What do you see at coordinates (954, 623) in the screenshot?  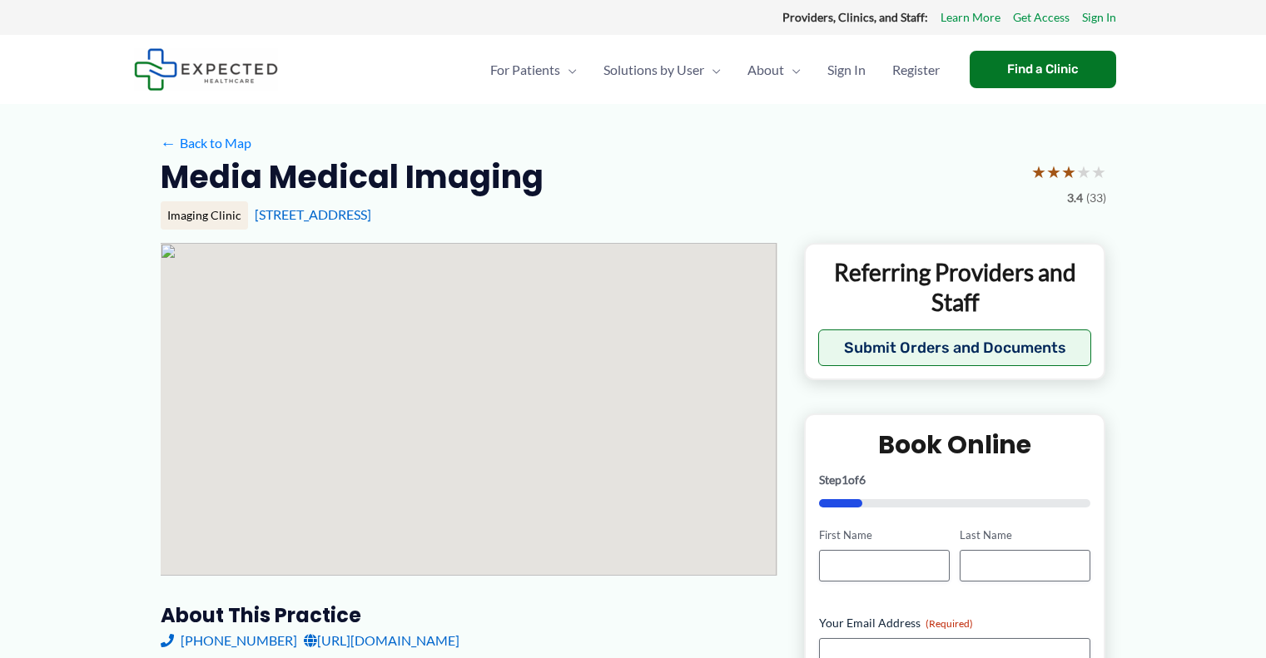 I see `label: Your Email Address` at bounding box center [954, 623].